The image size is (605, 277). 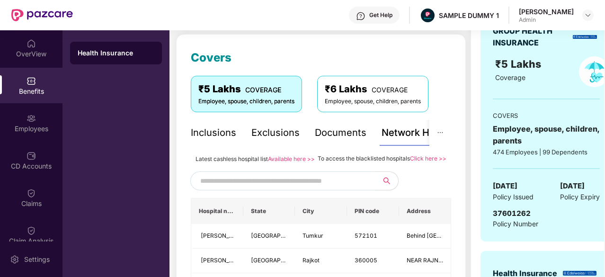 What do you see at coordinates (269, 211) in the screenshot?
I see `th: State` at bounding box center [269, 211].